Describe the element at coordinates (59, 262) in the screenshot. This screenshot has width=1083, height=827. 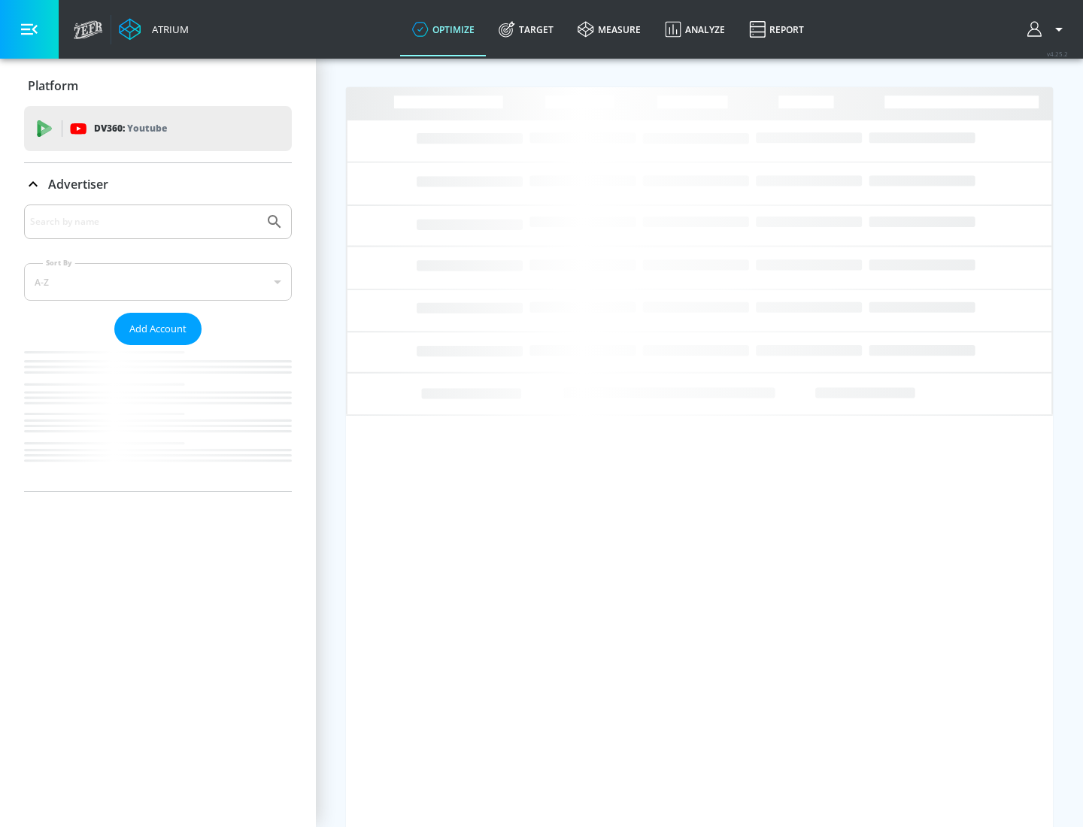
I see `label: Sort By` at that location.